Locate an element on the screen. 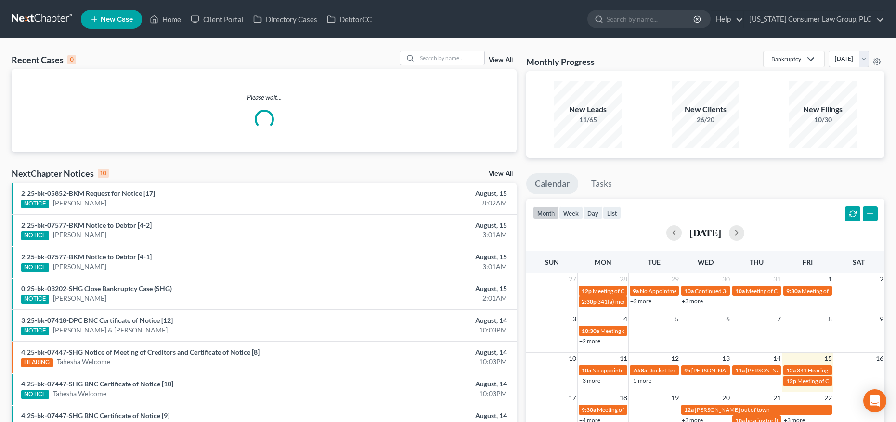  span: 3 is located at coordinates (574, 319).